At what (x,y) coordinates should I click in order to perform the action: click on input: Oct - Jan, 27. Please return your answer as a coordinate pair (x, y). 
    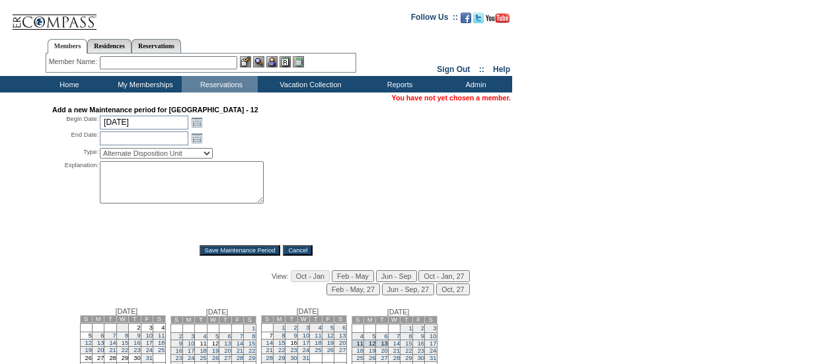
    Looking at the image, I should click on (444, 276).